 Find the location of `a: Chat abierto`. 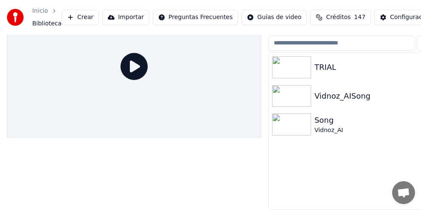

a: Chat abierto is located at coordinates (403, 193).